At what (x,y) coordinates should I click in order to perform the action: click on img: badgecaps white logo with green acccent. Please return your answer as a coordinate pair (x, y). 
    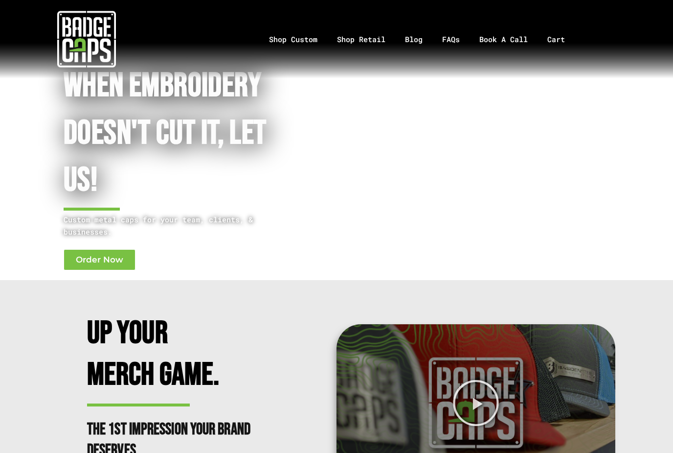
    Looking at the image, I should click on (87, 39).